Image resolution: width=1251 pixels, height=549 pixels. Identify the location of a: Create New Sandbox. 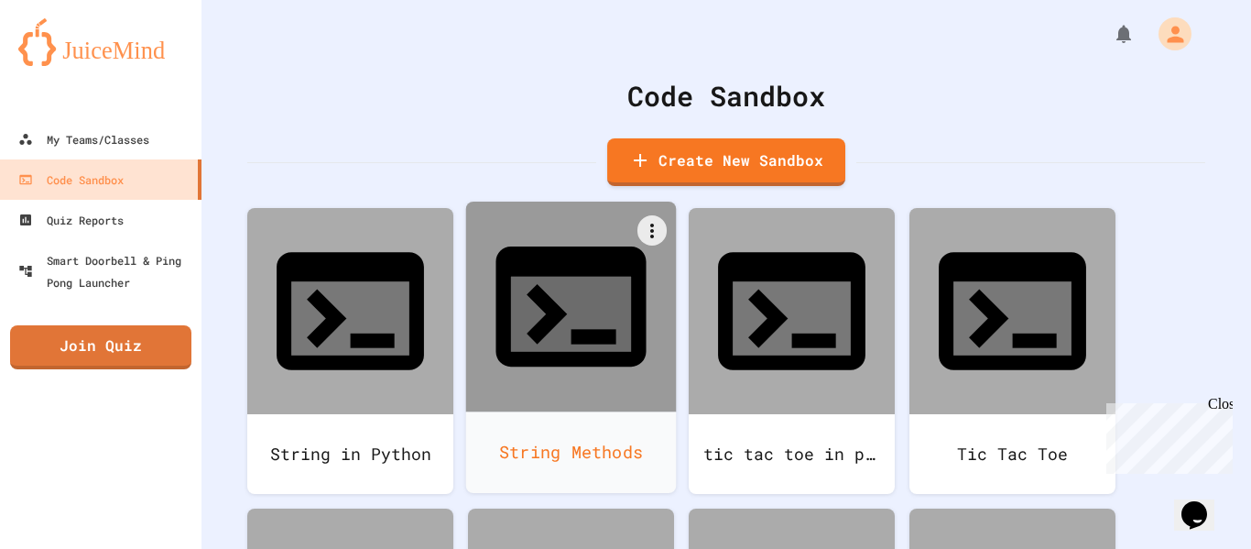
(726, 162).